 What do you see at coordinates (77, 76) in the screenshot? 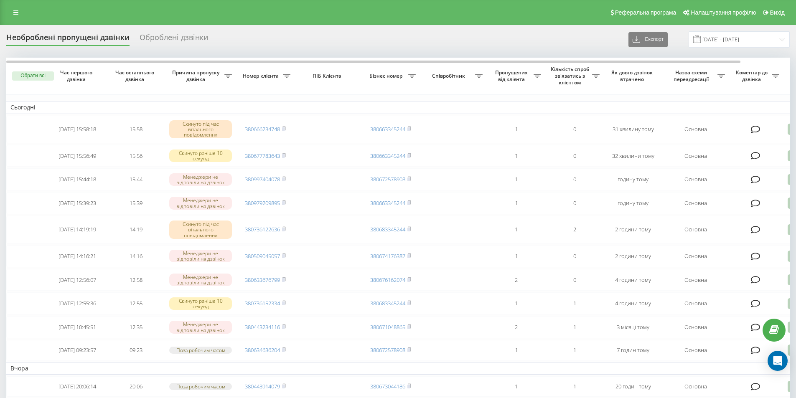
I see `span: Час першого дзвінка` at bounding box center [77, 76].